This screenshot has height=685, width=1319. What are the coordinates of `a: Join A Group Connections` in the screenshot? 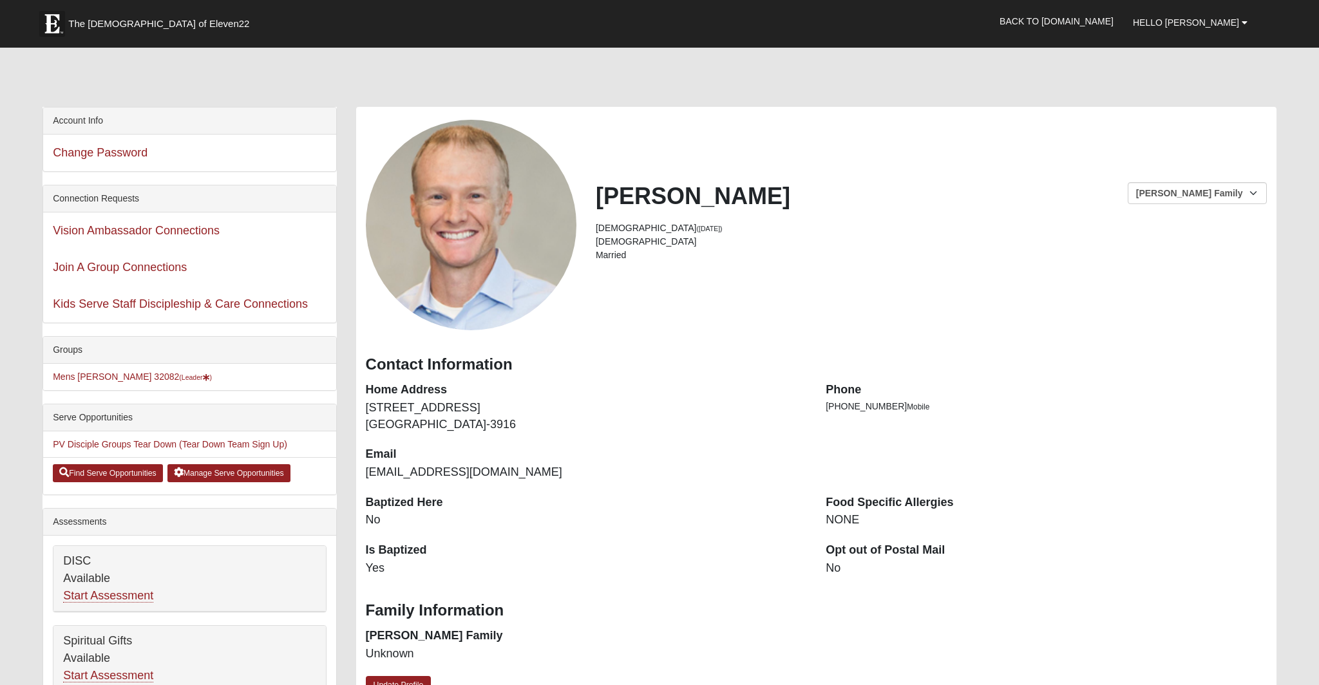 It's located at (120, 267).